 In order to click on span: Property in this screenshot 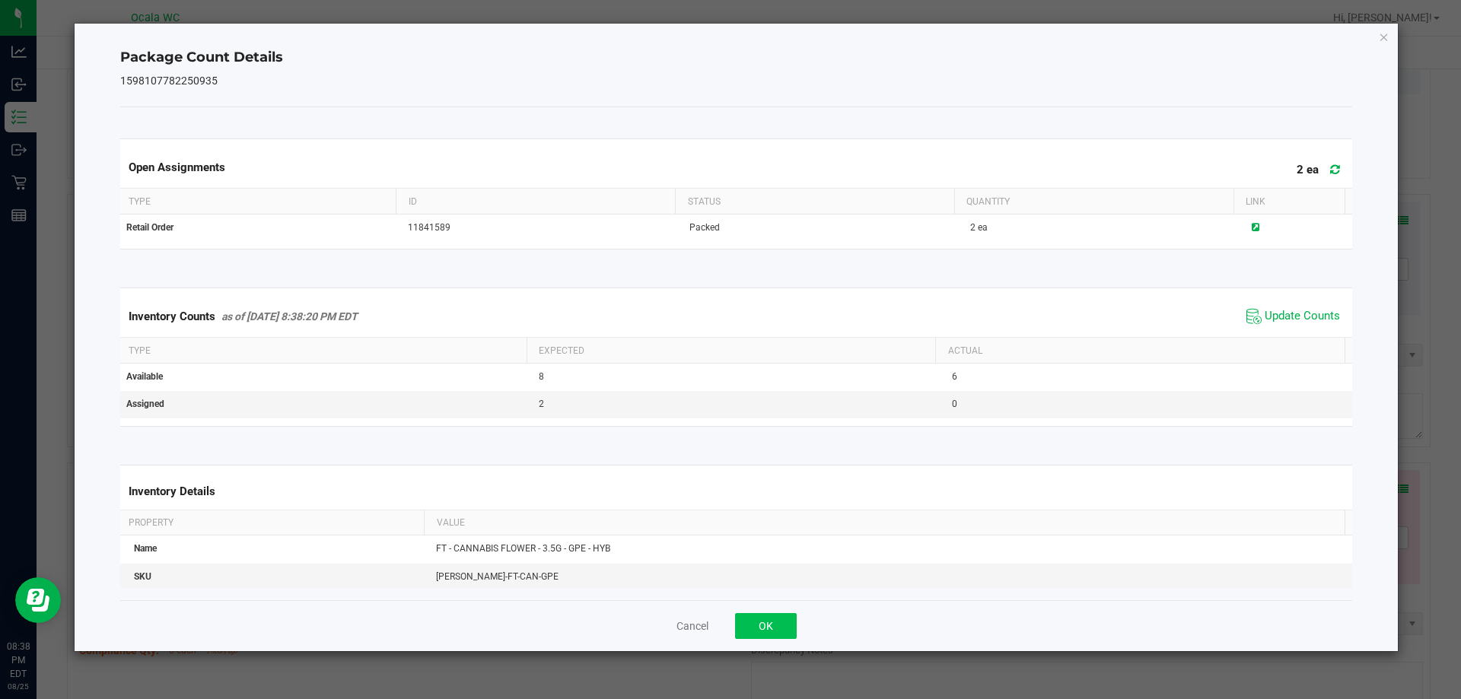, I will do `click(151, 523)`.